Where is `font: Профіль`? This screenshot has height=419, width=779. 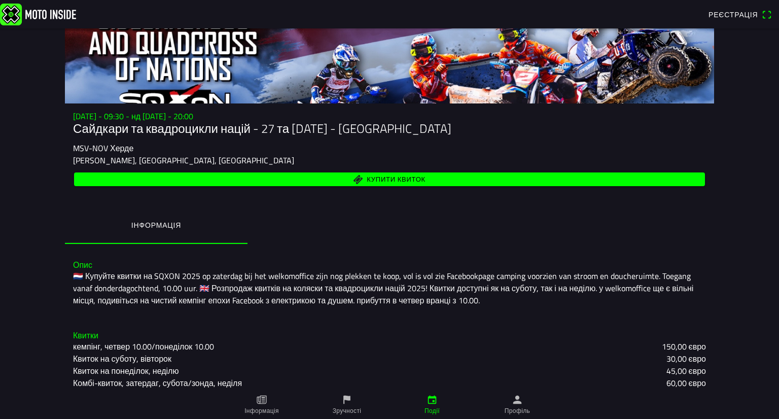 font: Профіль is located at coordinates (518, 410).